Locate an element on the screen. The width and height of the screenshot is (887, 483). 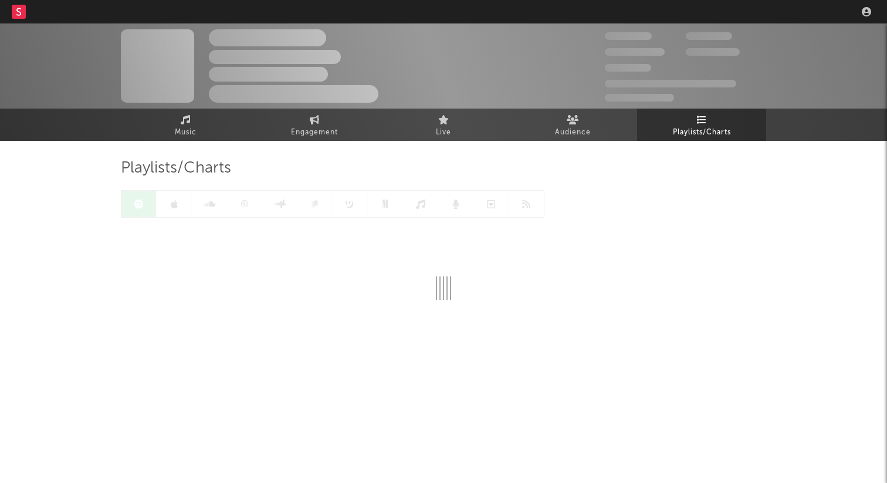
span: 300,000 is located at coordinates (628, 36).